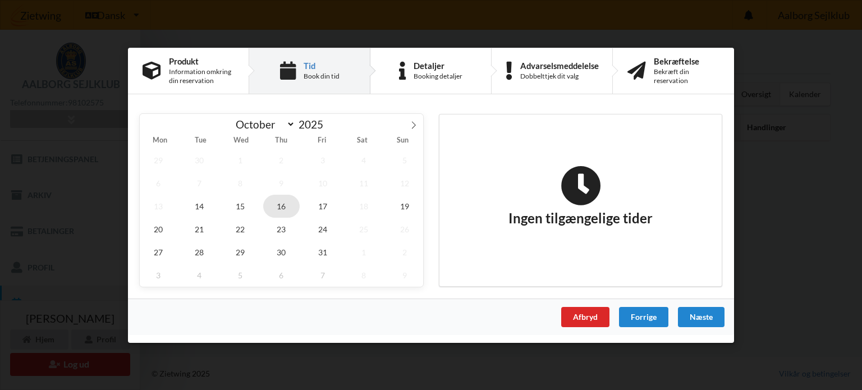  I want to click on span: October 29, 2025, so click(240, 251).